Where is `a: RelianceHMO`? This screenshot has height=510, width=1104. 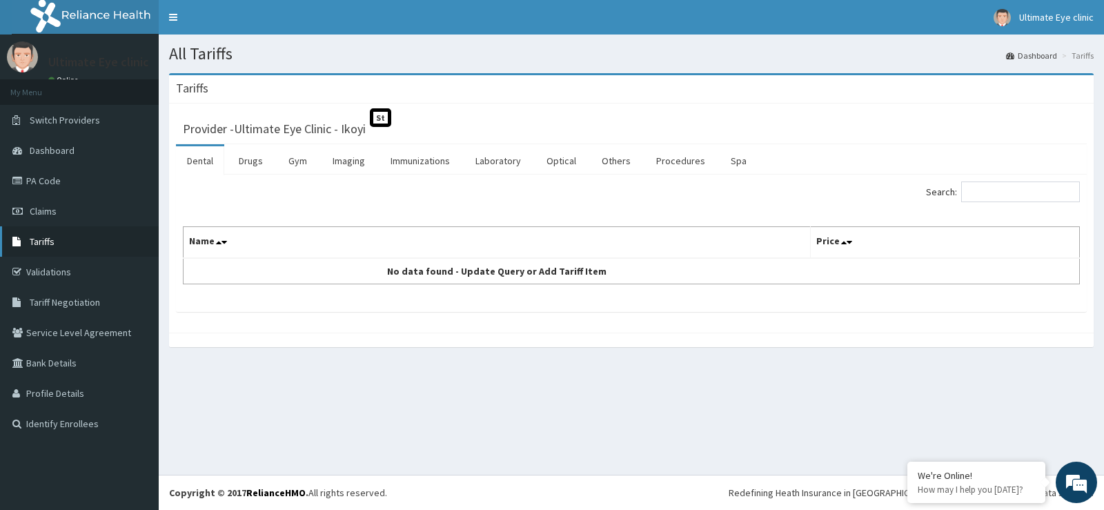
a: RelianceHMO is located at coordinates (276, 493).